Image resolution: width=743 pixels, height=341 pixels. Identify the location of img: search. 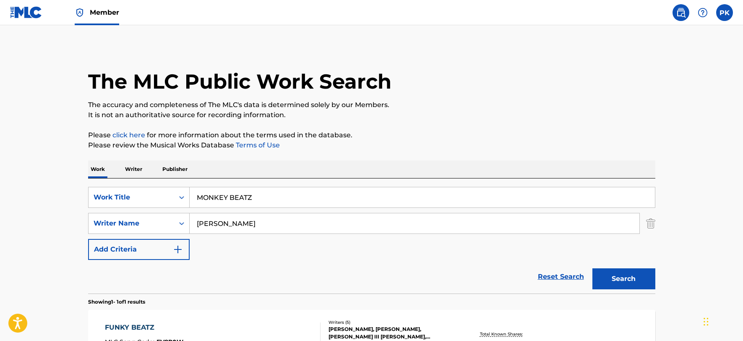
(681, 13).